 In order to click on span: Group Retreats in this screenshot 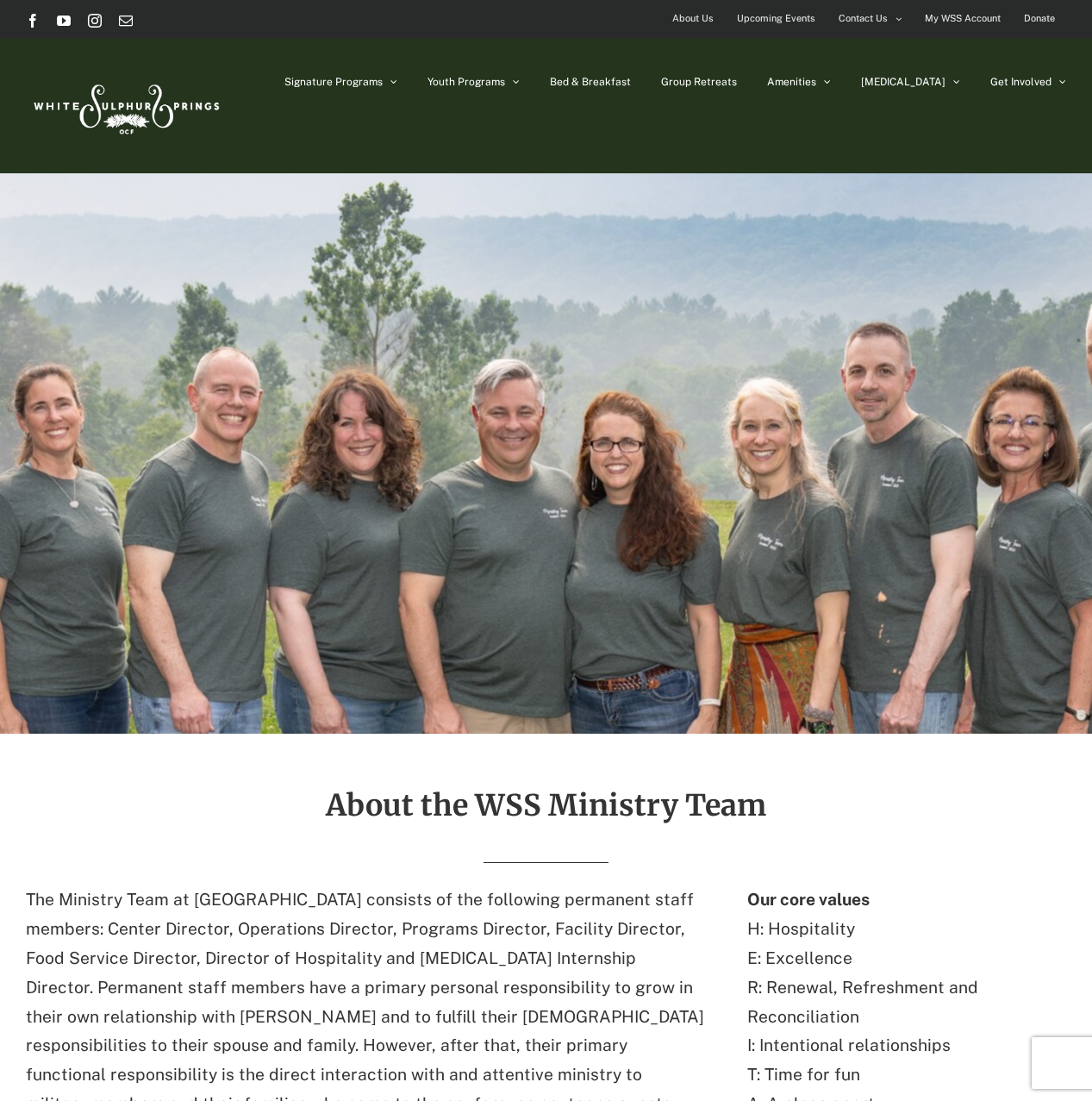, I will do `click(700, 82)`.